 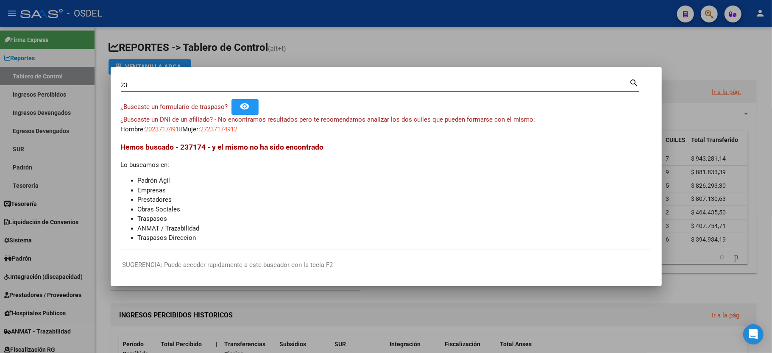 I want to click on span: ¿Buscaste un formulario de traspaso? -, so click(x=176, y=107).